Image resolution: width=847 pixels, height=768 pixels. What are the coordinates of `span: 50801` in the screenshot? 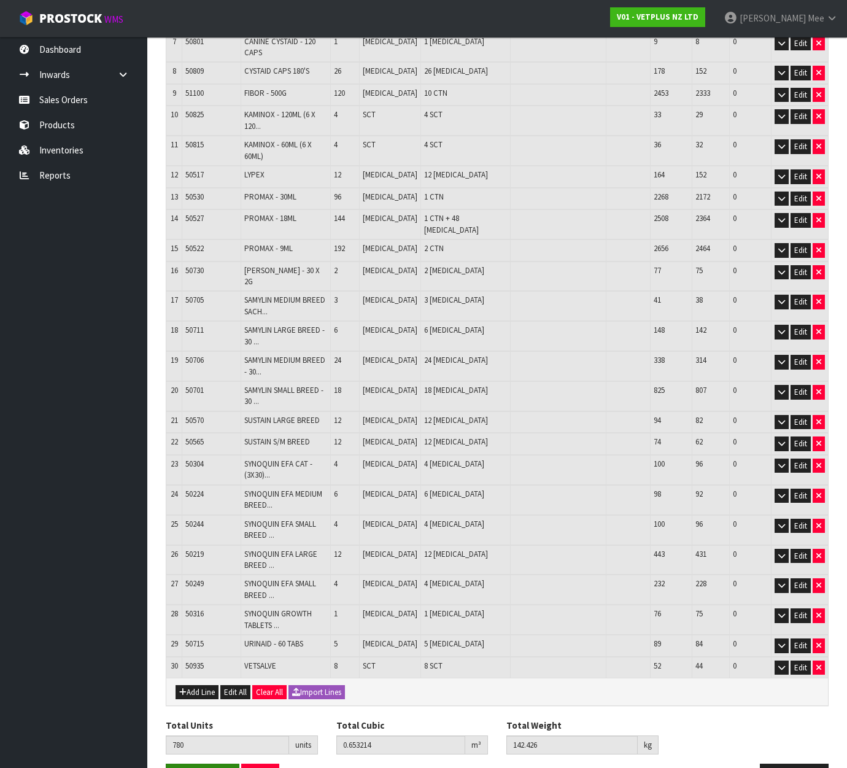 It's located at (195, 41).